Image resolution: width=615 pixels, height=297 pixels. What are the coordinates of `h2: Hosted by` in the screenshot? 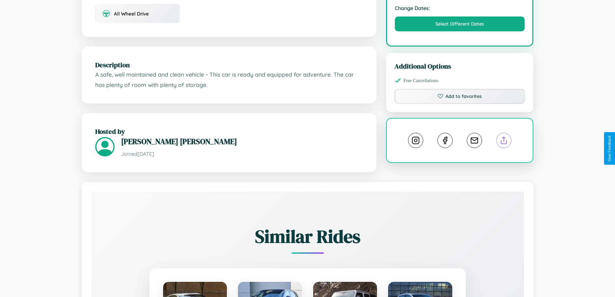 It's located at (229, 131).